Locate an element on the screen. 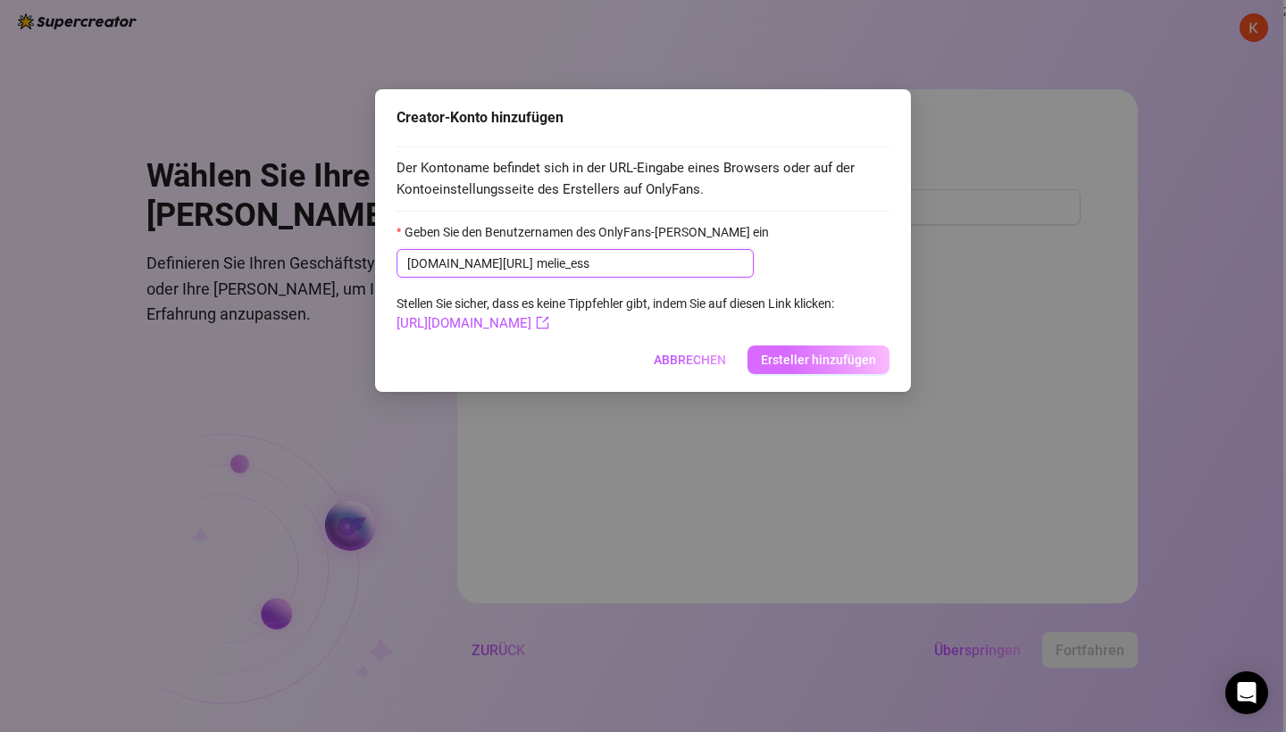 The image size is (1286, 732). span: Export is located at coordinates (542, 322).